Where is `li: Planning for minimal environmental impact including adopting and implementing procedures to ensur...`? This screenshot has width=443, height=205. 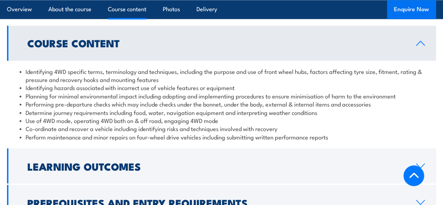 li: Planning for minimal environmental impact including adopting and implementing procedures to ensur... is located at coordinates (221, 95).